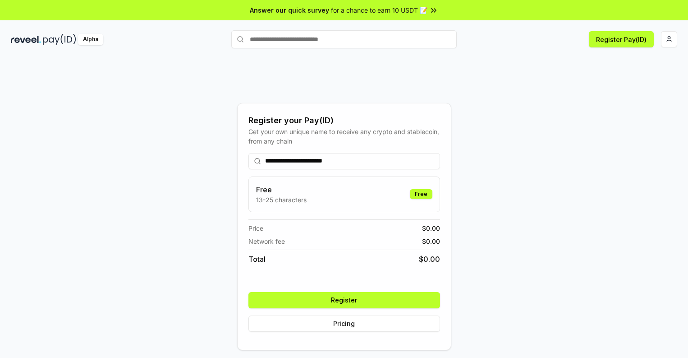  What do you see at coordinates (267, 241) in the screenshot?
I see `span: Network fee` at bounding box center [267, 241].